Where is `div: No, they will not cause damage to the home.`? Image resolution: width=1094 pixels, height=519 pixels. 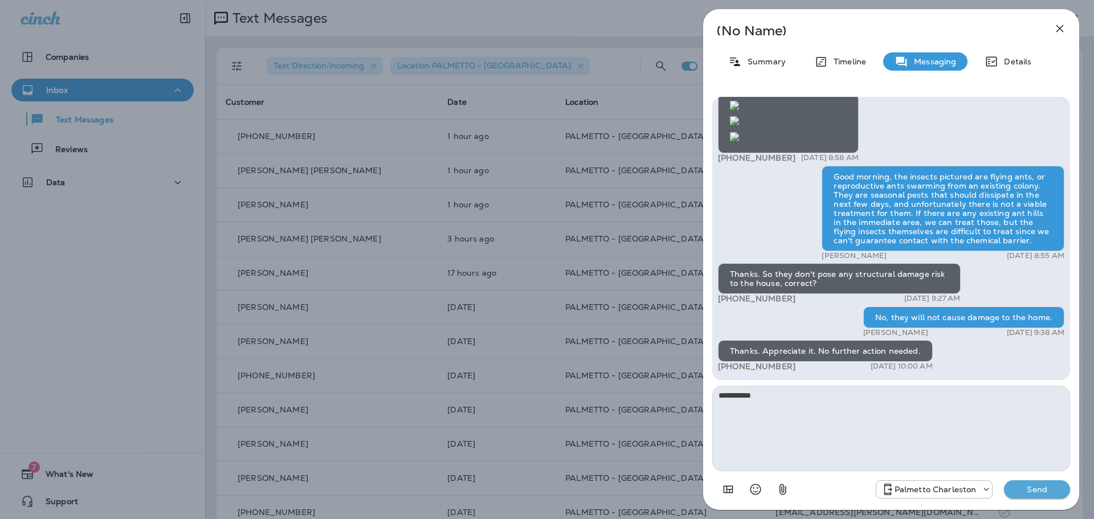
div: No, they will not cause damage to the home. is located at coordinates (963, 317).